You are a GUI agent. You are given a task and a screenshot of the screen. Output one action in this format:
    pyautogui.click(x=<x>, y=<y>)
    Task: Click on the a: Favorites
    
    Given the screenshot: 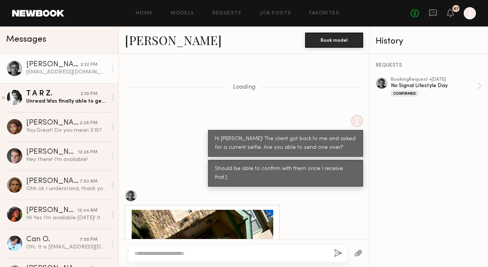 What is the action you would take?
    pyautogui.click(x=324, y=13)
    